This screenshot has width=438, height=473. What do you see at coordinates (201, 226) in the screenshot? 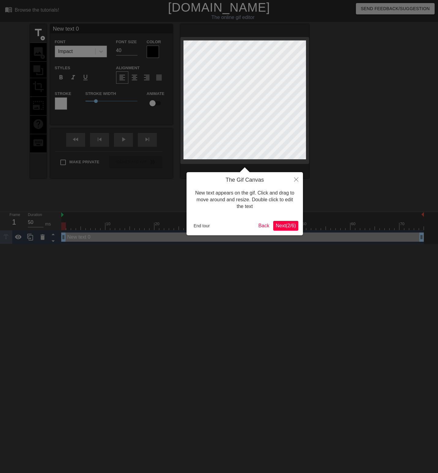
I see `button: End tour` at bounding box center [201, 226].